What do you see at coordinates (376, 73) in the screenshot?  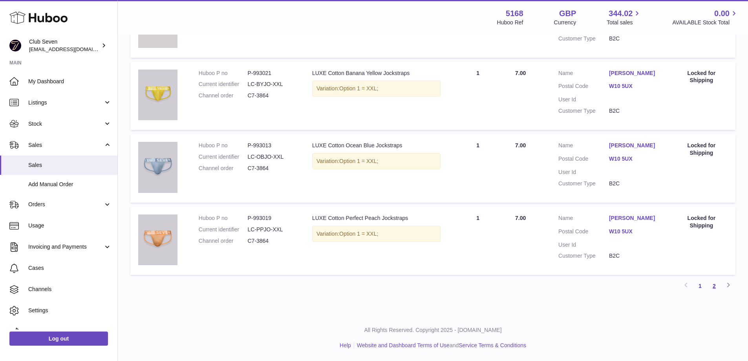 I see `div: LUXE Cotton Banana Yellow Jockstraps` at bounding box center [376, 73].